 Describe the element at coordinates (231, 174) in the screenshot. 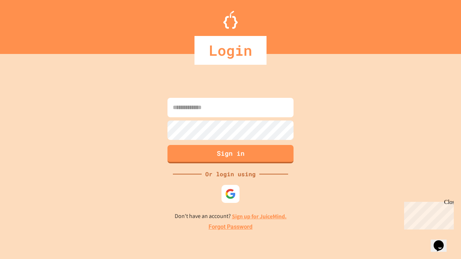

I see `div: Or login using` at that location.